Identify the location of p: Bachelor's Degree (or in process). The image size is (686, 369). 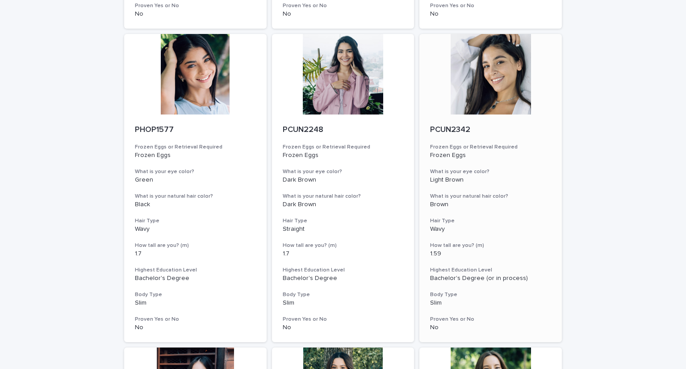
(491, 278).